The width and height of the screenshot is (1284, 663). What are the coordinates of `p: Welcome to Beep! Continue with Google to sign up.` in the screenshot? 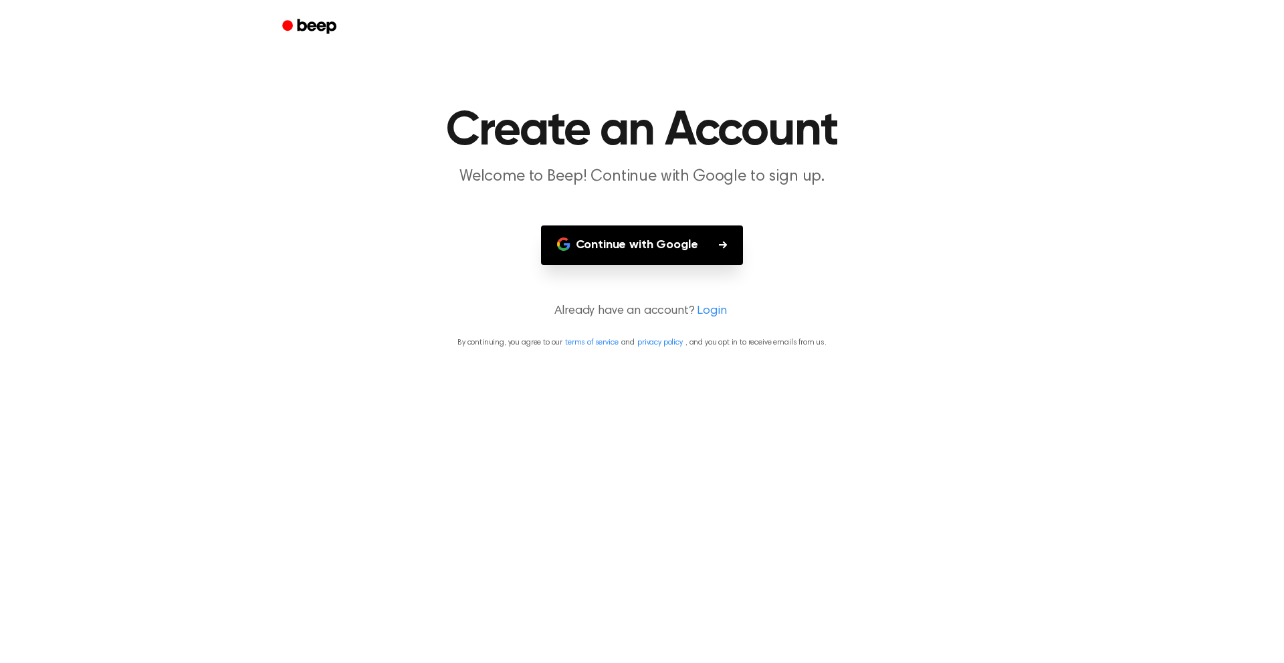 It's located at (642, 177).